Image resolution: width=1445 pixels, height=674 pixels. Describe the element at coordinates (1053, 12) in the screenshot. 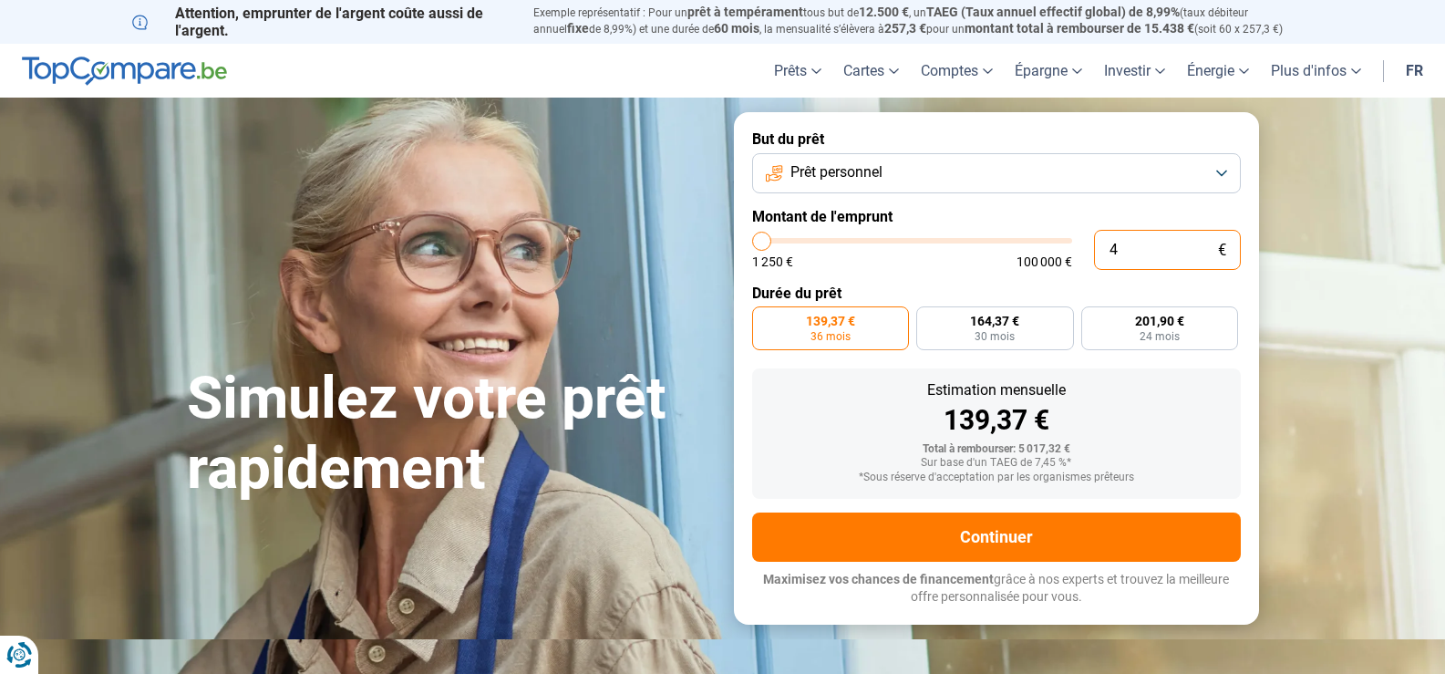

I see `span: TAEG (Taux annuel effectif global) de 8,99%` at that location.